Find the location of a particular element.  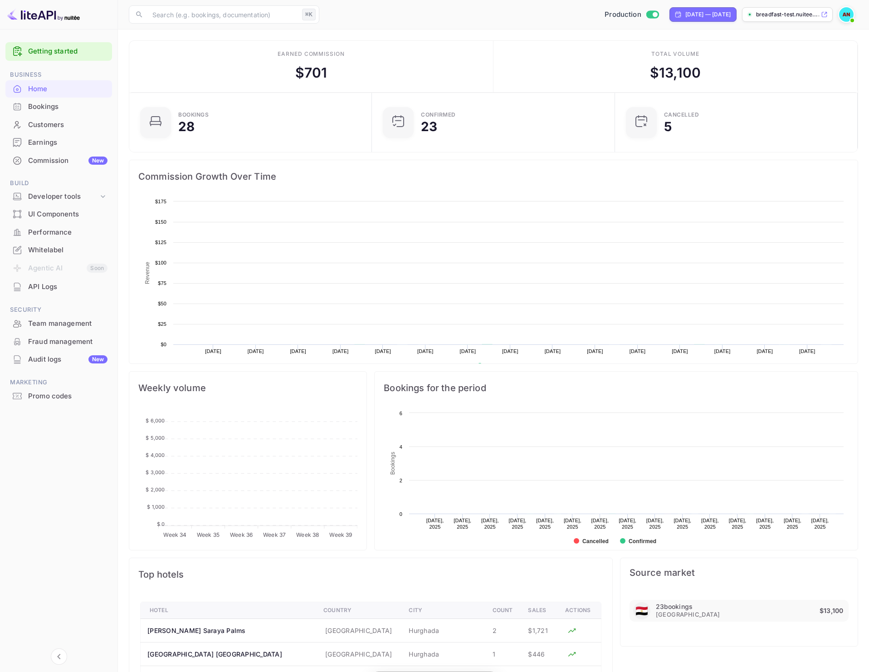

text: $125 is located at coordinates (161, 242).